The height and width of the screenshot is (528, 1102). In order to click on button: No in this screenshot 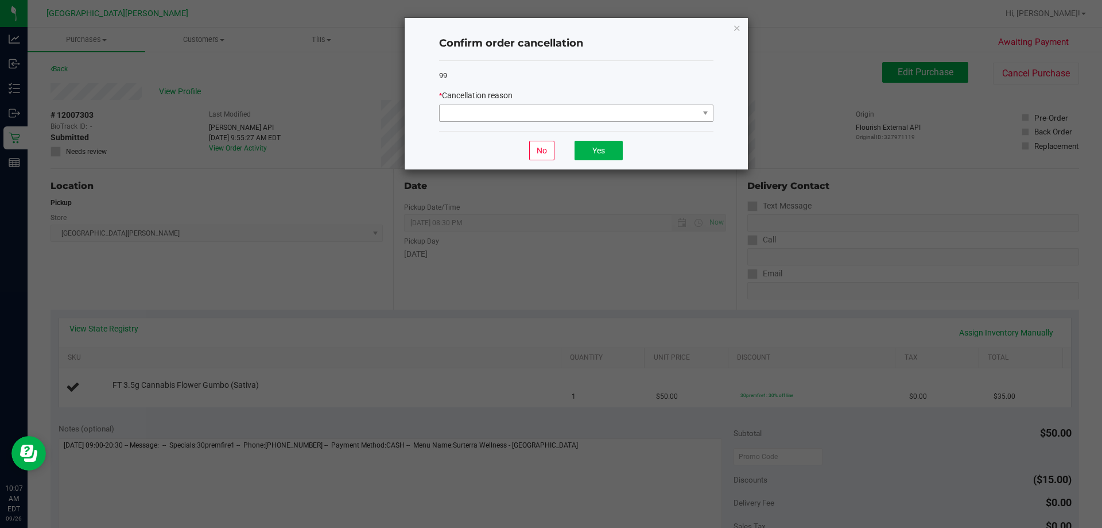, I will do `click(542, 150)`.